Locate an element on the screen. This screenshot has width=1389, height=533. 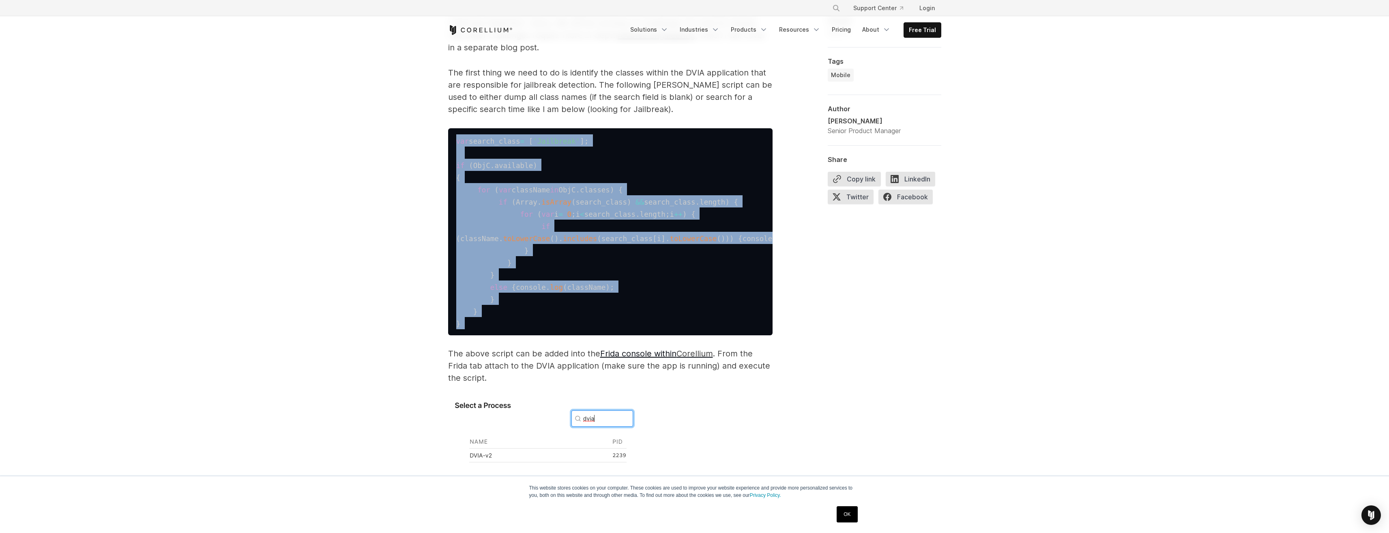
span: LinkedIn is located at coordinates (911, 179).